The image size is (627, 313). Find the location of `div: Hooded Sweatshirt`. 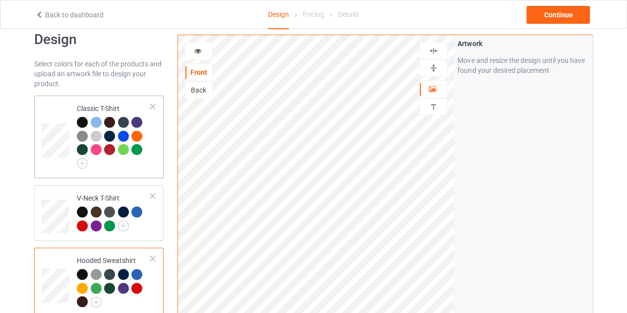

div: Hooded Sweatshirt is located at coordinates (114, 281).